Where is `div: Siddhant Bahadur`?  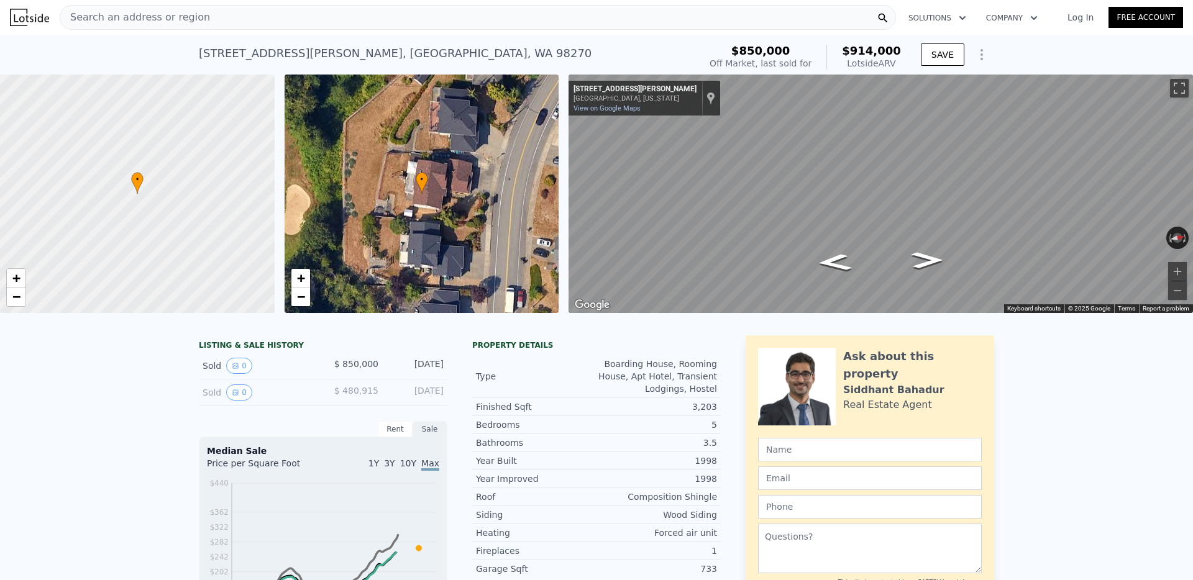 div: Siddhant Bahadur is located at coordinates (894, 390).